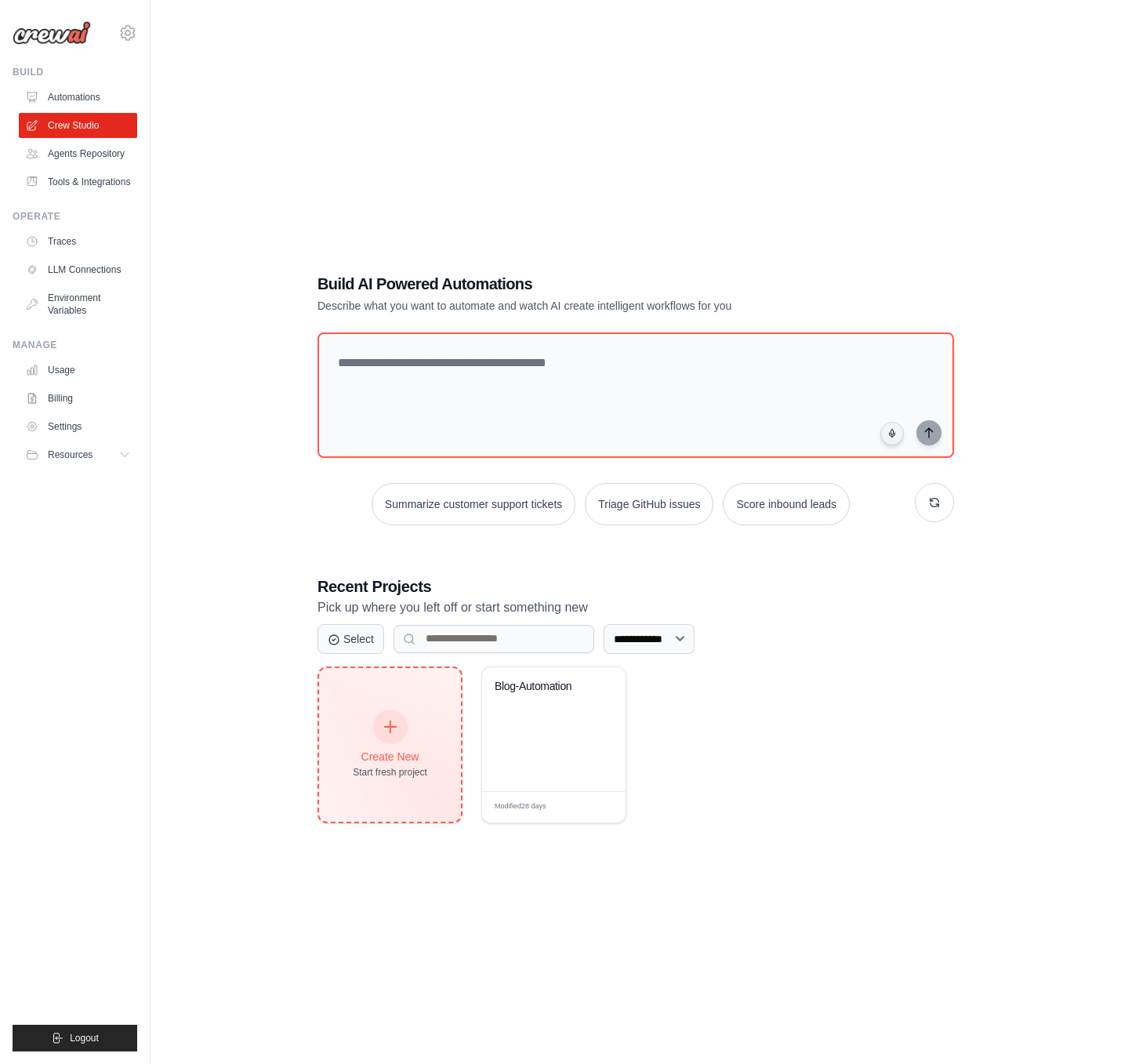  Describe the element at coordinates (78, 426) in the screenshot. I see `a: Settings` at that location.